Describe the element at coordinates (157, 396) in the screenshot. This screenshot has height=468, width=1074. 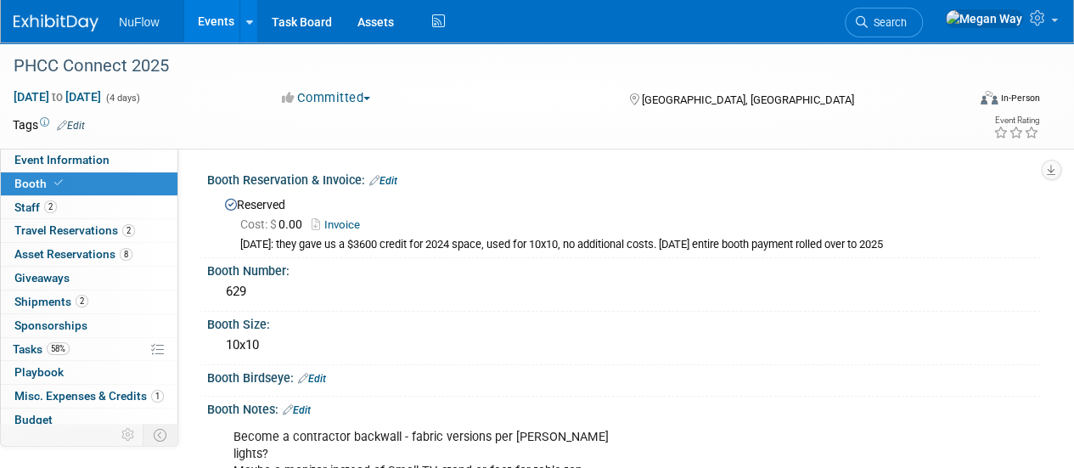
I see `span: 1` at that location.